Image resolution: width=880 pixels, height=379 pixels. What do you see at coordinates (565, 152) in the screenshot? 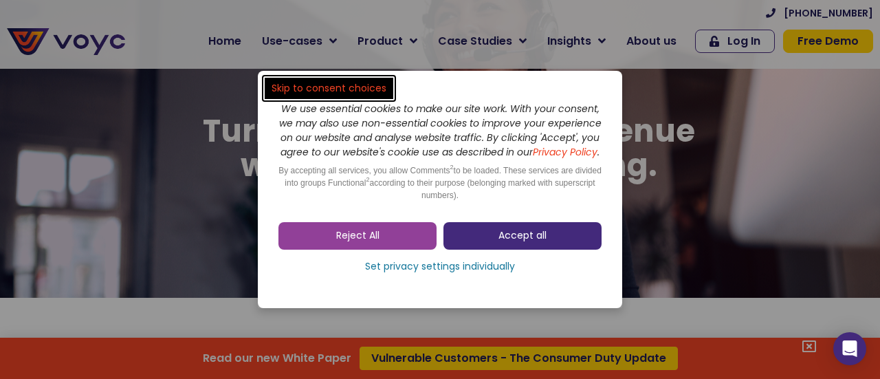
I see `a: Privacy Policy` at bounding box center [565, 152].